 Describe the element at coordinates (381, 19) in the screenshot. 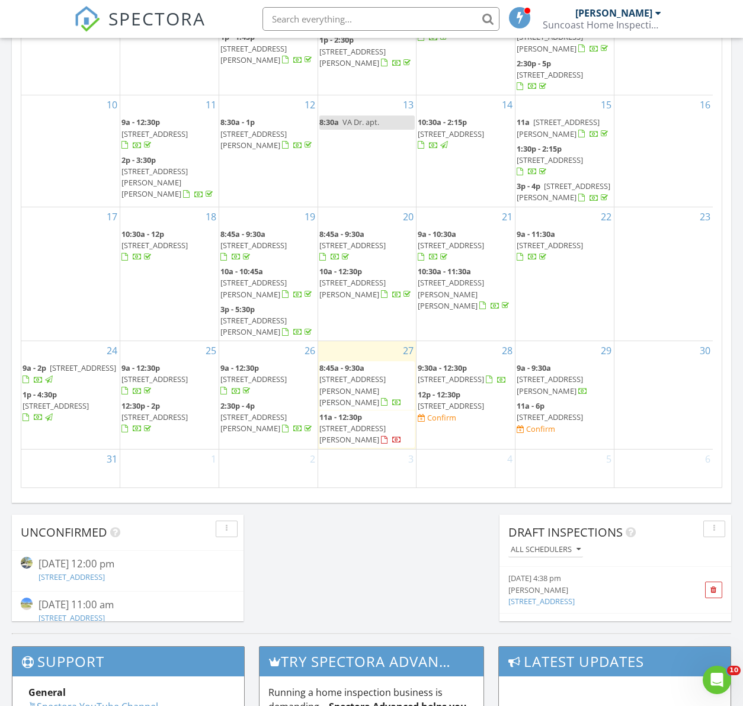

I see `input: Search everything...` at that location.